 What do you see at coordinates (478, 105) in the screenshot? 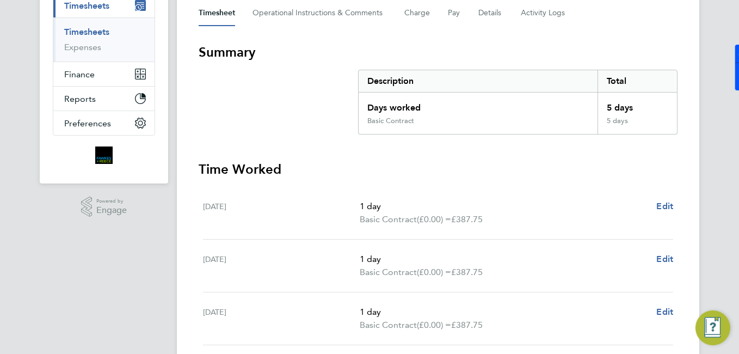
I see `div: Days worked` at bounding box center [478, 105].